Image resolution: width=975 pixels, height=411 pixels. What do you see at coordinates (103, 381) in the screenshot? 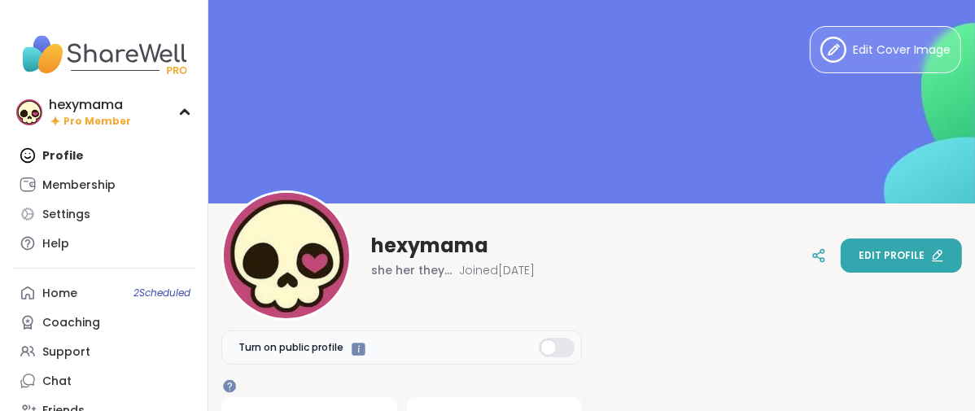
I see `a: Chat` at bounding box center [103, 381].